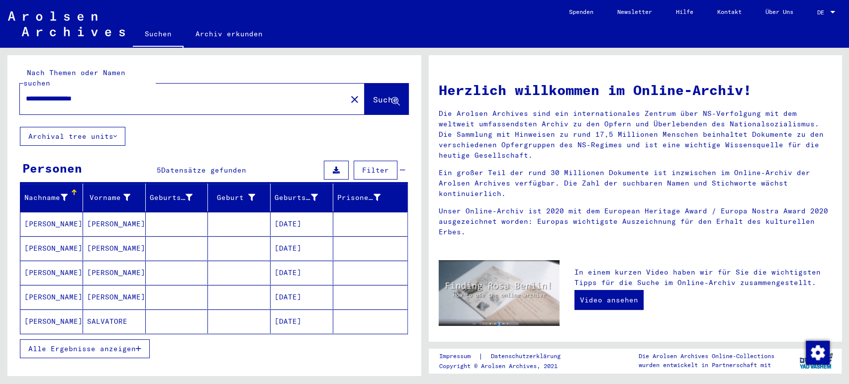 The image size is (849, 384). What do you see at coordinates (375, 170) in the screenshot?
I see `button: Filter` at bounding box center [375, 170].